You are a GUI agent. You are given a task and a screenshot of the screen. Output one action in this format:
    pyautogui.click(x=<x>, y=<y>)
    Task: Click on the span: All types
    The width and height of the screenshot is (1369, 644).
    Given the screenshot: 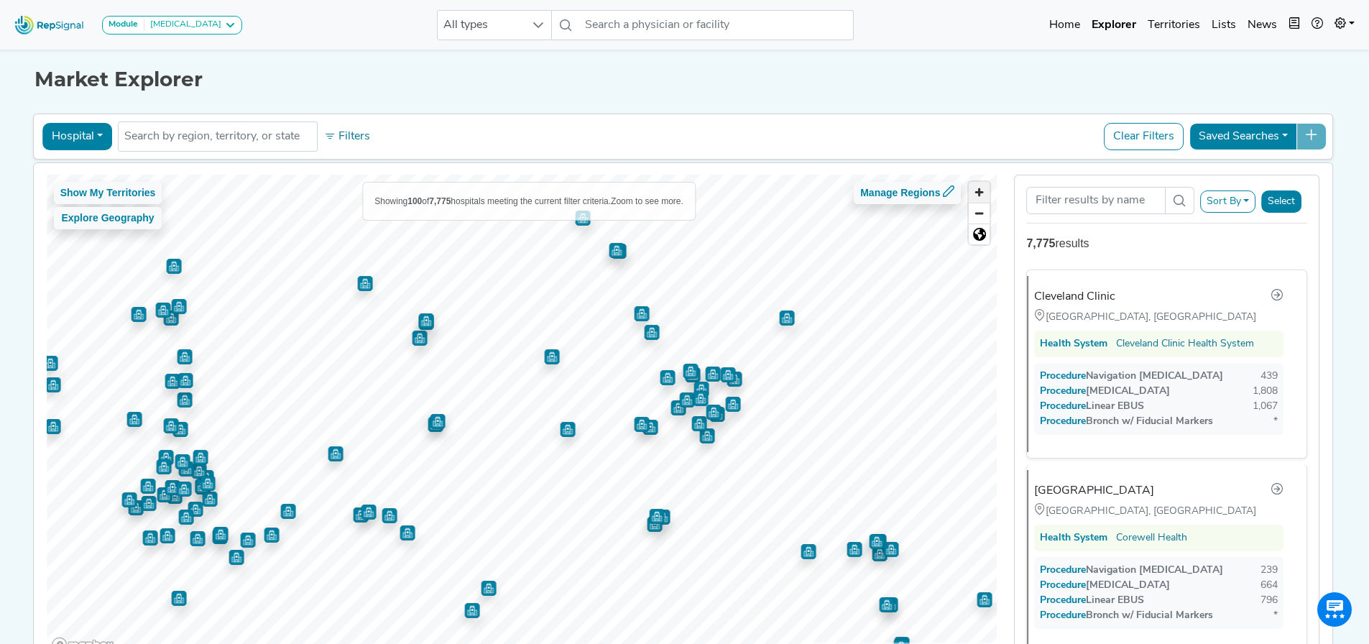 What is the action you would take?
    pyautogui.click(x=481, y=25)
    